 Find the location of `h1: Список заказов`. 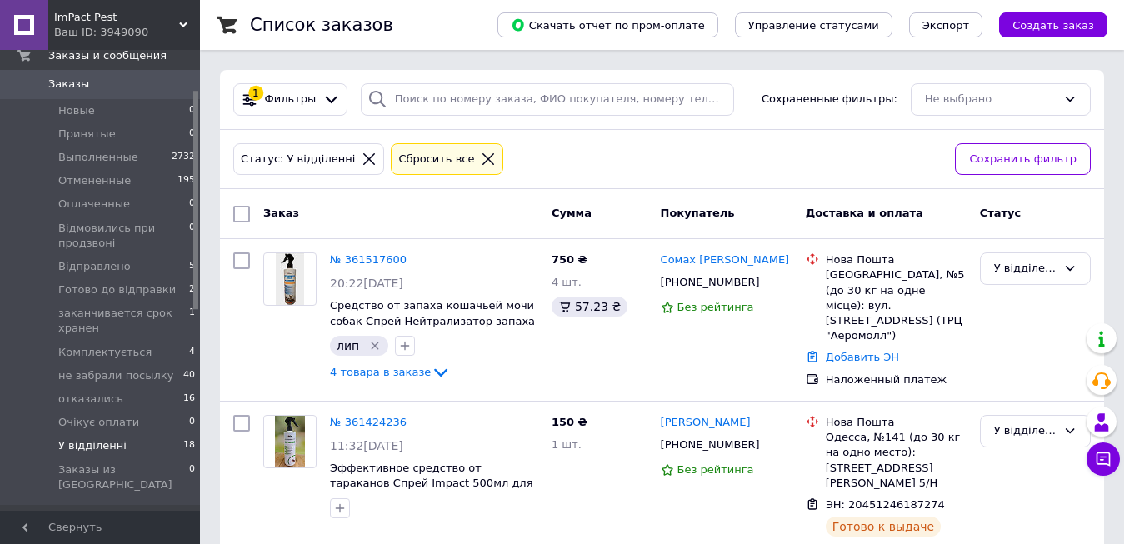

h1: Список заказов is located at coordinates (322, 25).